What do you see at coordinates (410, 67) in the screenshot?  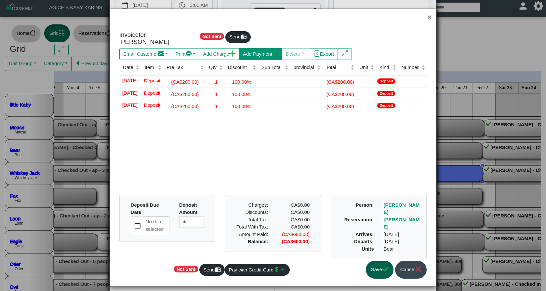 I see `div: Number` at bounding box center [410, 67].